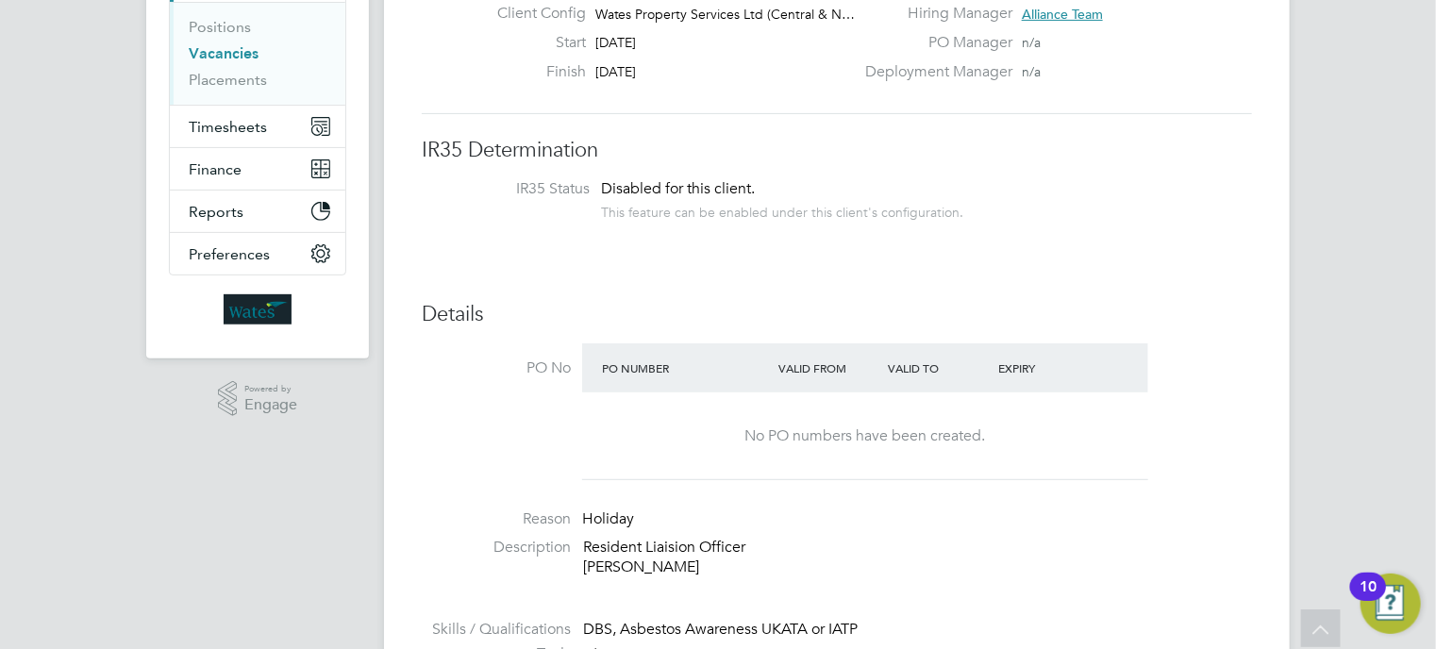  Describe the element at coordinates (534, 13) in the screenshot. I see `label: Client Config` at that location.